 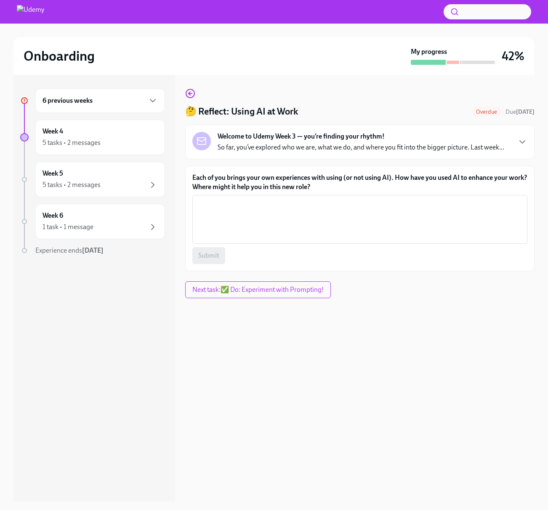 What do you see at coordinates (30, 12) in the screenshot?
I see `img: Udemy` at bounding box center [30, 12].